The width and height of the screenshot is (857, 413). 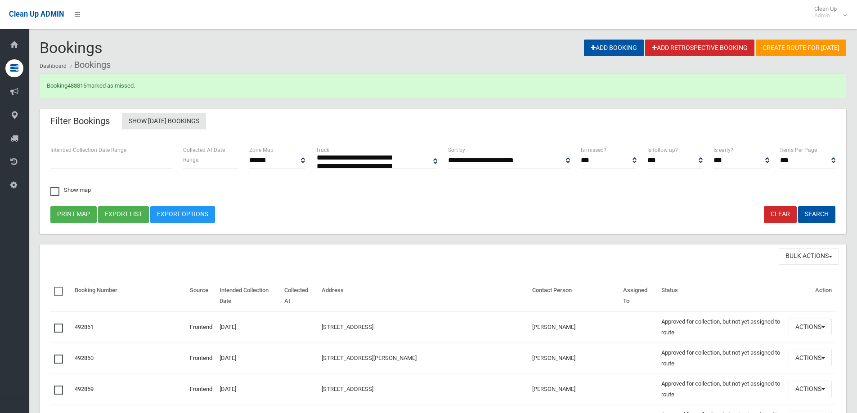 What do you see at coordinates (721, 296) in the screenshot?
I see `th: Status` at bounding box center [721, 296].